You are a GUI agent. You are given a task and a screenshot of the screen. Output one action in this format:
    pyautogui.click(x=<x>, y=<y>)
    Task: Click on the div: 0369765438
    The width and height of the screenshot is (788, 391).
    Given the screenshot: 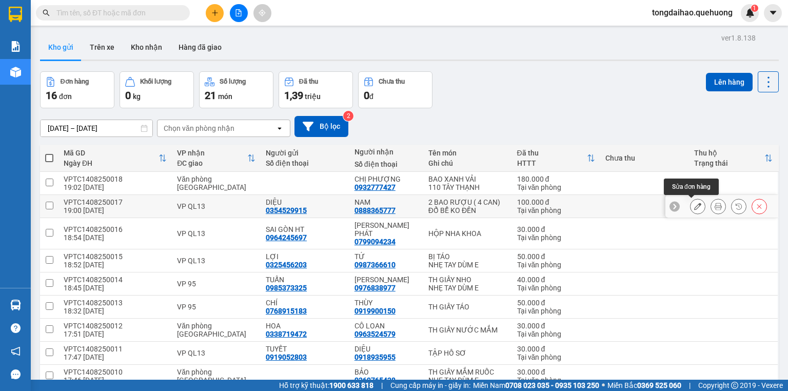 What is the action you would take?
    pyautogui.click(x=375, y=380)
    